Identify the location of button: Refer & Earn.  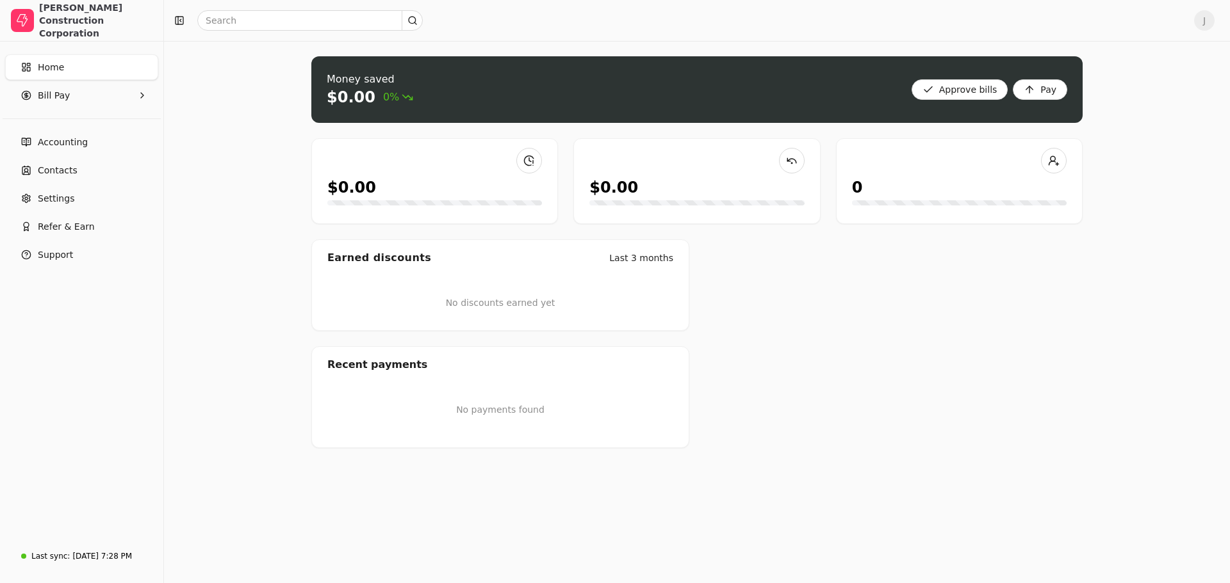
(81, 227).